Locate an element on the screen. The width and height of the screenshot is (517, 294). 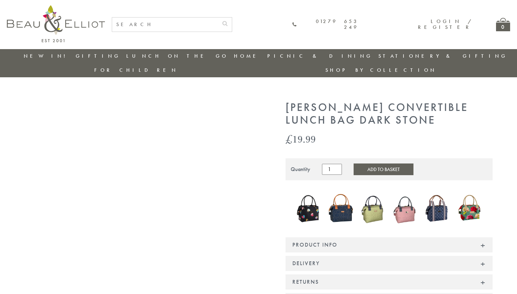
img: Oxford quilted lunch bag mallow is located at coordinates (405, 208).